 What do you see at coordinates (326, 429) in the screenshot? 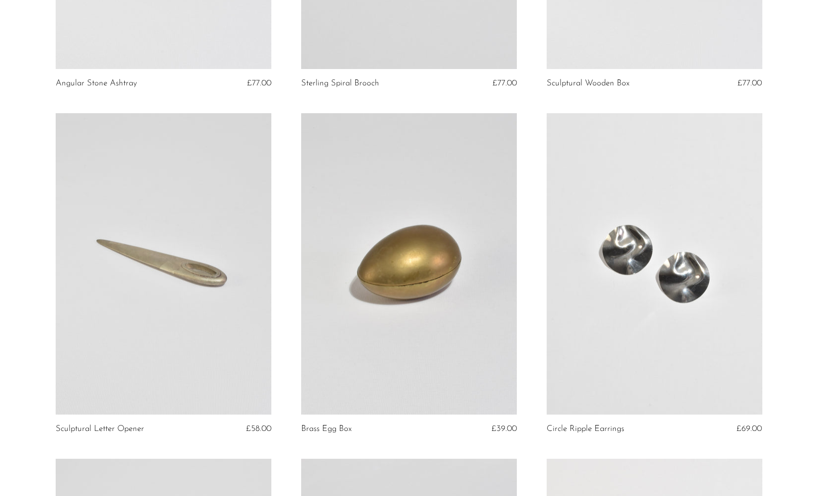
I see `a: Brass Egg Box` at bounding box center [326, 429].